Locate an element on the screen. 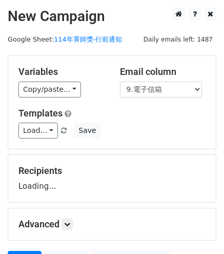 The height and width of the screenshot is (254, 224). h5: Recipients is located at coordinates (112, 171).